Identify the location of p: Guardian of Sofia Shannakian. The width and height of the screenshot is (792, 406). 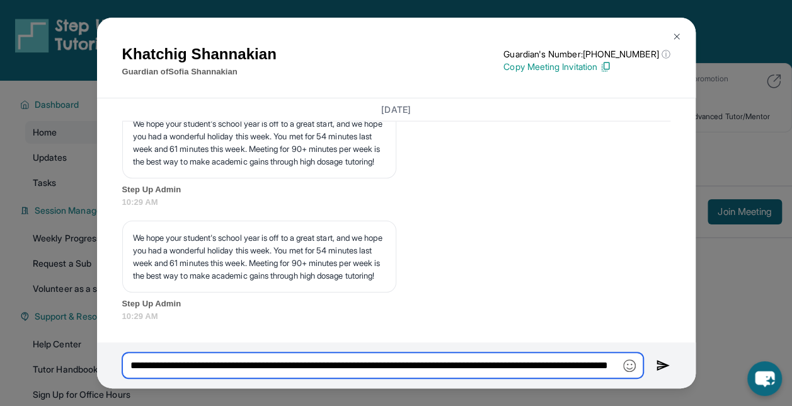
(199, 72).